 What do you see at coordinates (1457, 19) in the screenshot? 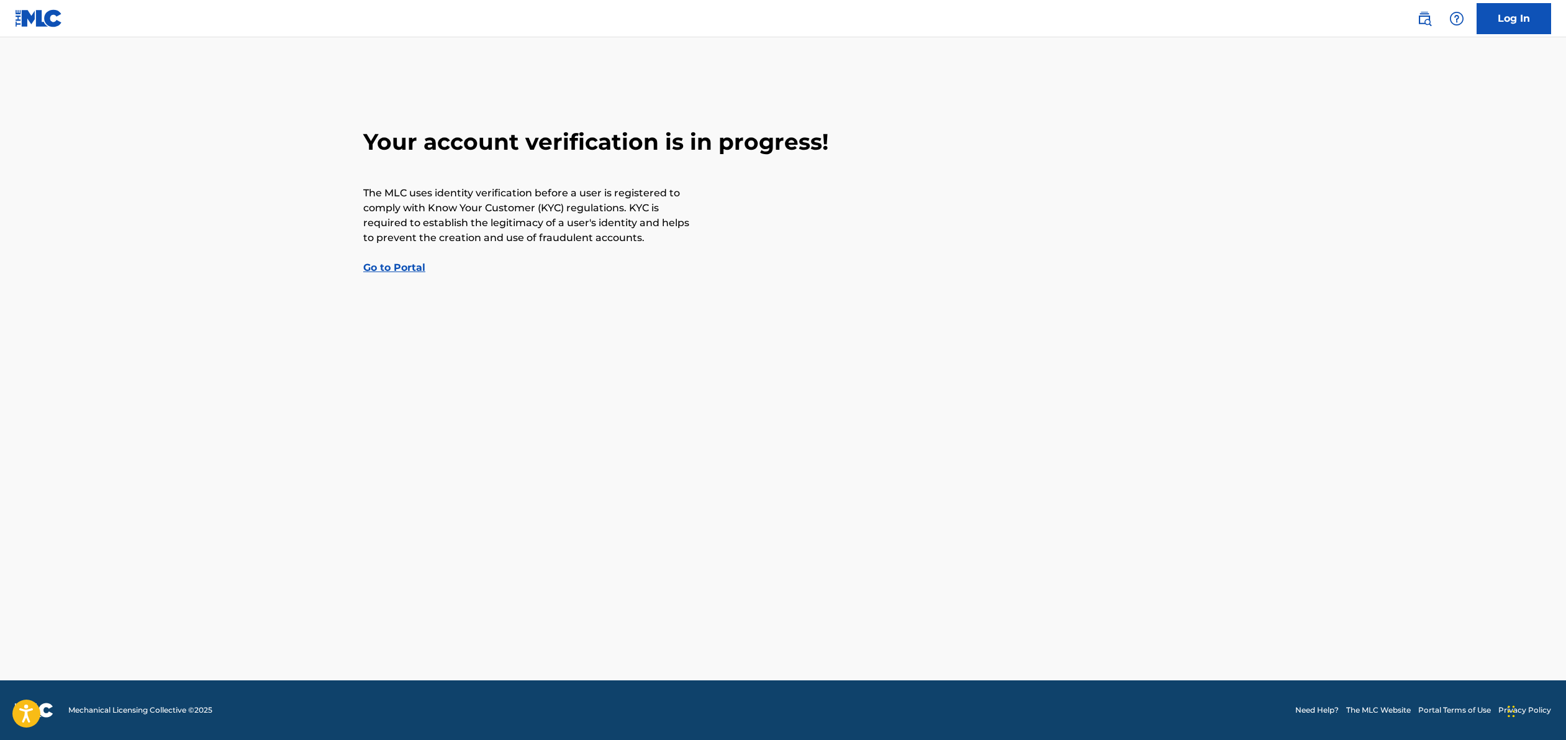
I see `div: Help` at bounding box center [1457, 19].